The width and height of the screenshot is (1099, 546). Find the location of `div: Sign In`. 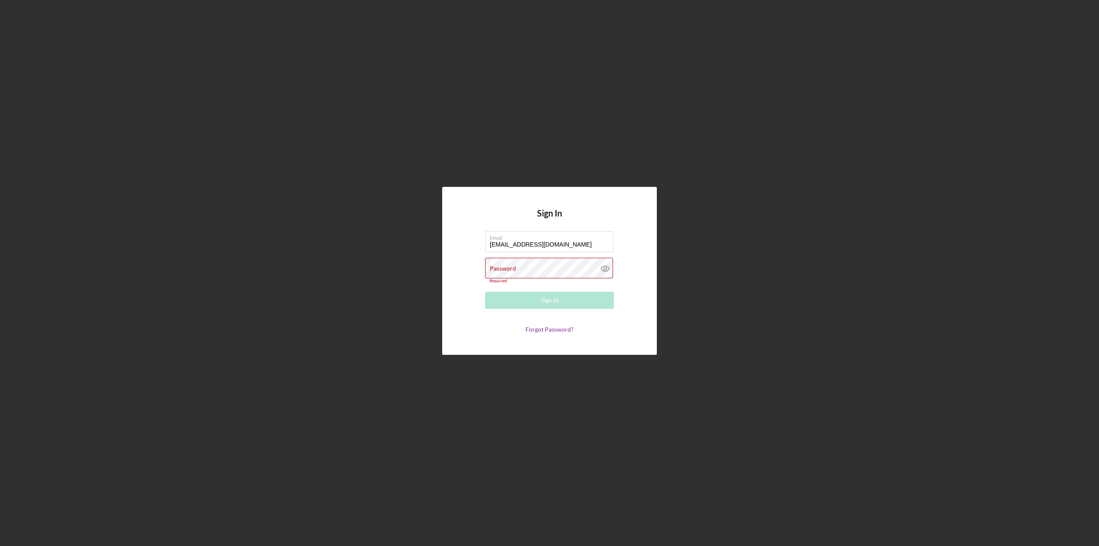

div: Sign In is located at coordinates (549, 300).